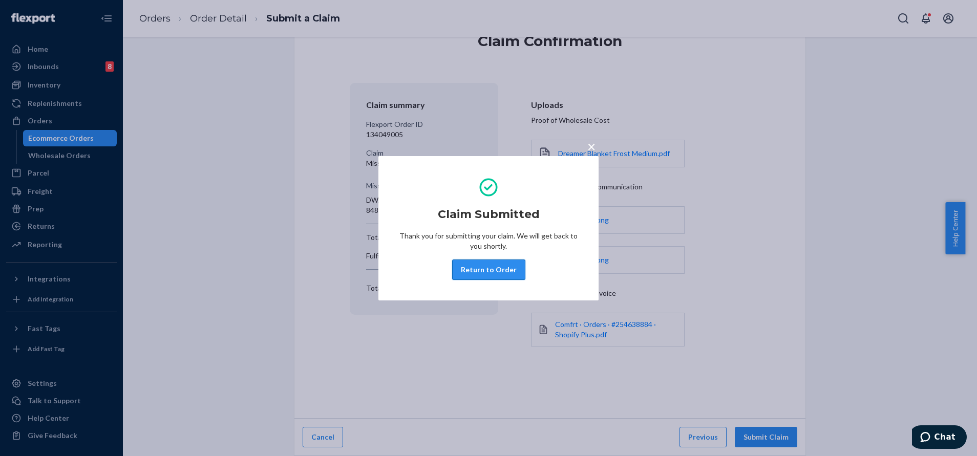  What do you see at coordinates (33, 12) in the screenshot?
I see `span: Chat` at bounding box center [33, 12].